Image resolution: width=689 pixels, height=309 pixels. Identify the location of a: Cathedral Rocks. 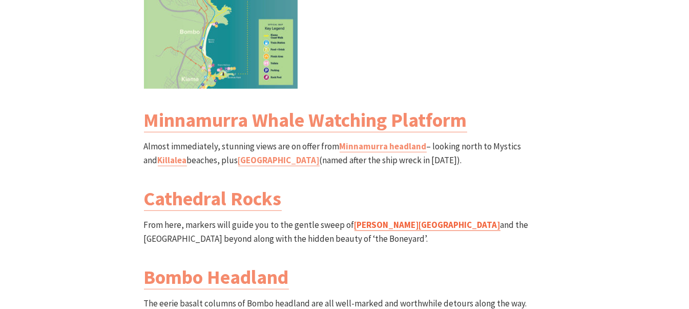
(213, 198).